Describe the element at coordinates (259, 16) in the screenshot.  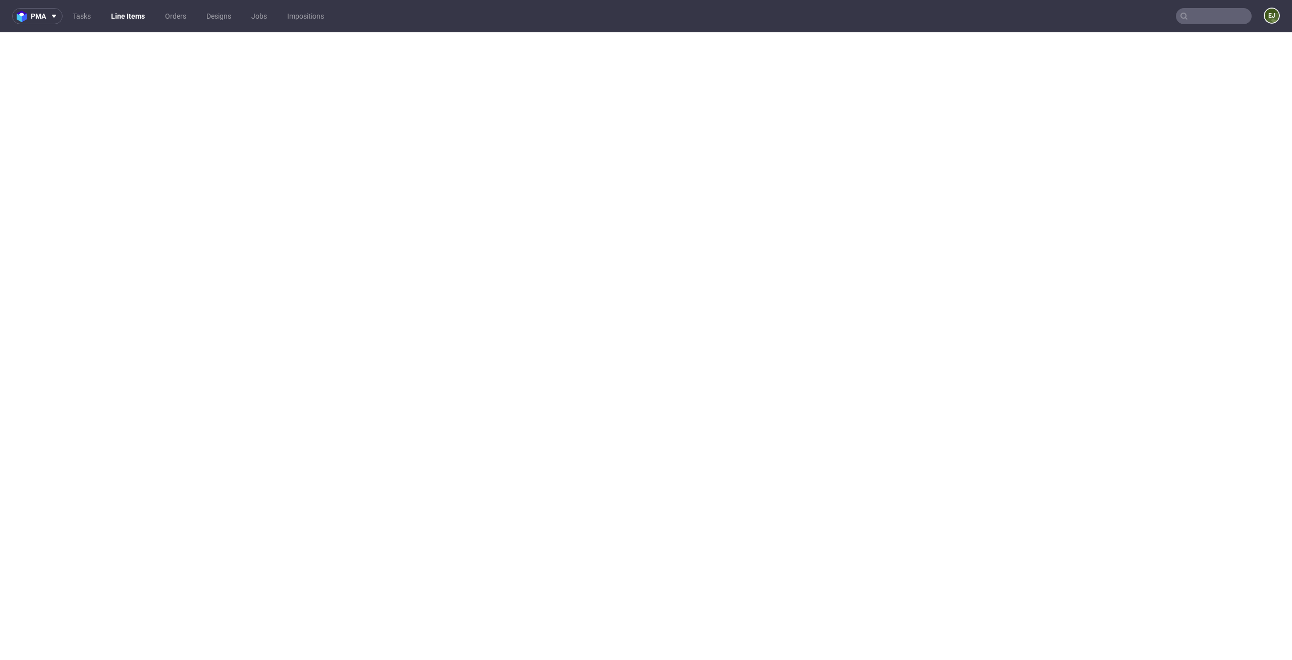
I see `a: Jobs` at that location.